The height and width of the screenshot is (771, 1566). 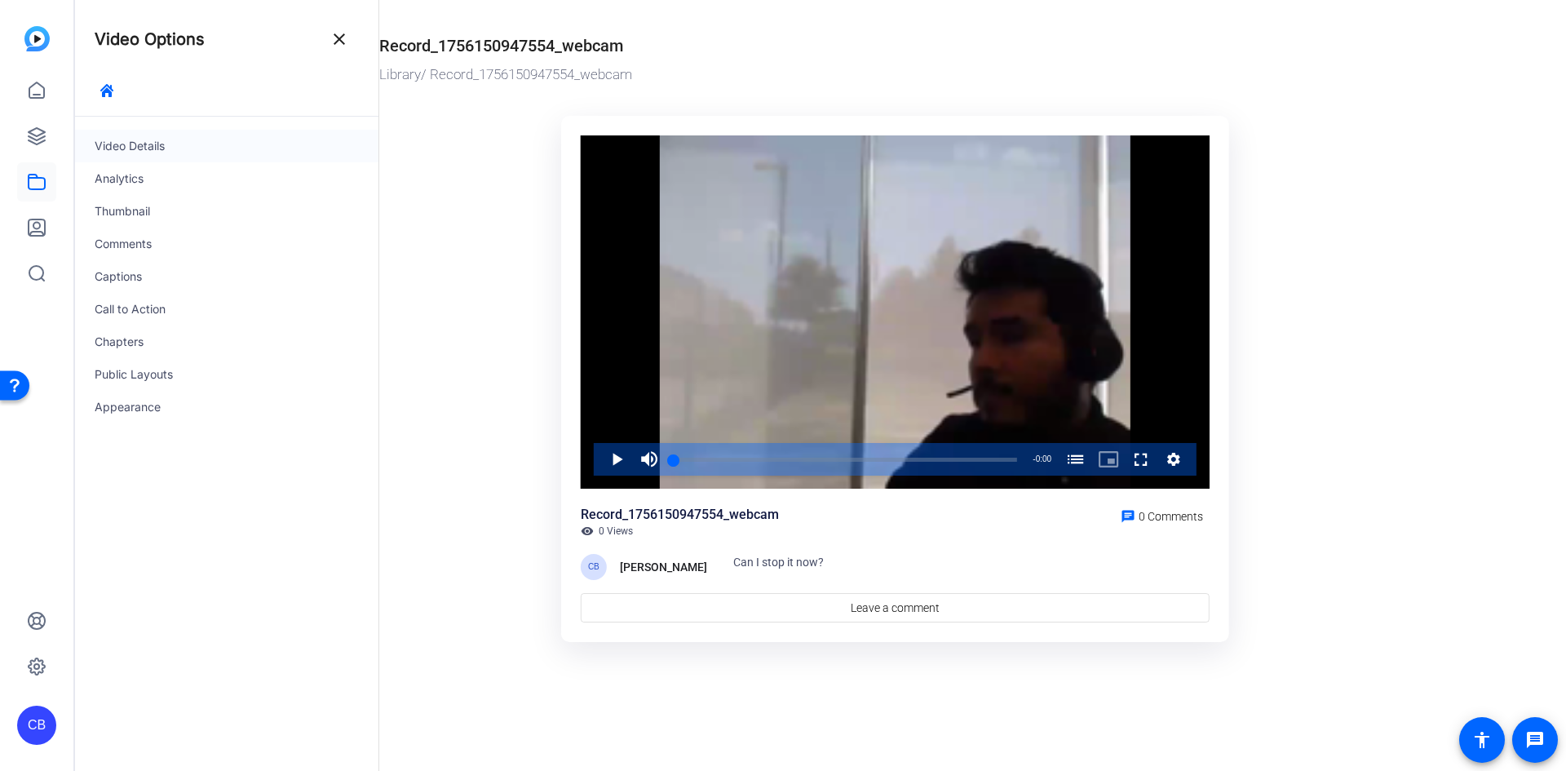 I want to click on a: 0 Comments, so click(x=1161, y=515).